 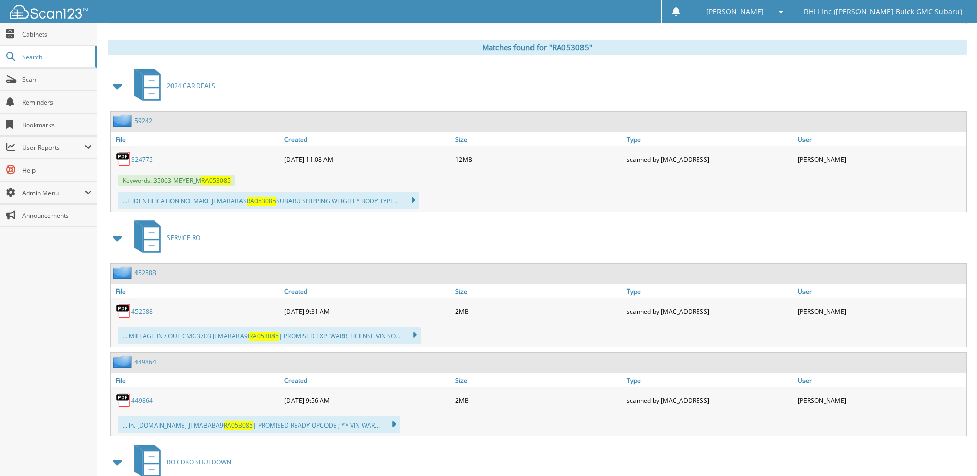 What do you see at coordinates (951, 451) in the screenshot?
I see `div: Chat Widget` at bounding box center [951, 451].